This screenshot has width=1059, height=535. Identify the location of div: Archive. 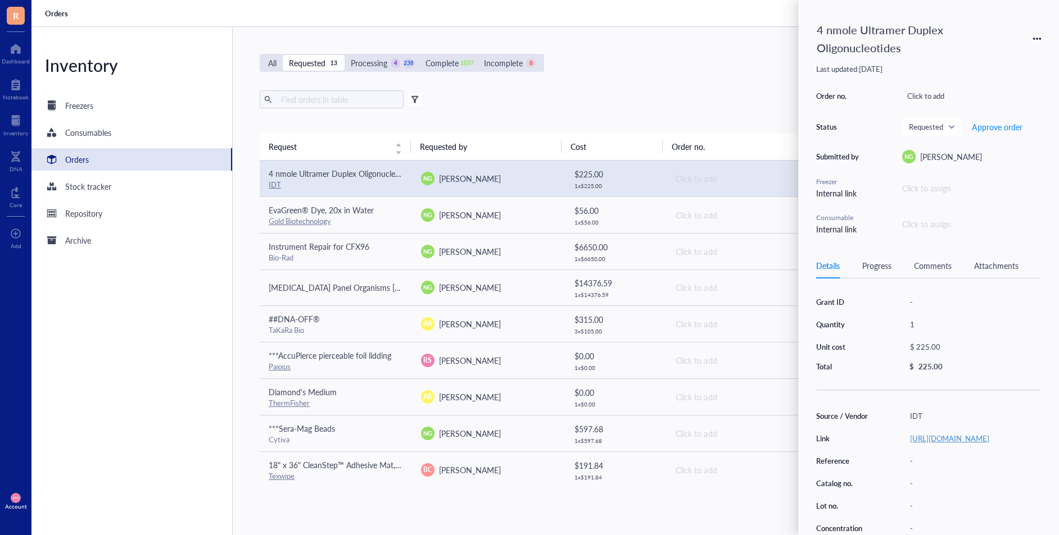
(78, 240).